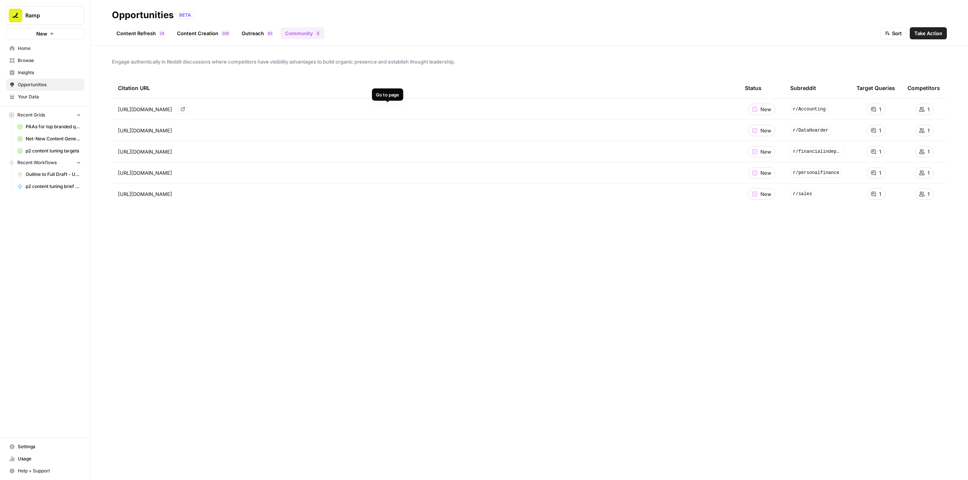 The image size is (968, 480). Describe the element at coordinates (225, 33) in the screenshot. I see `div: 100` at that location.